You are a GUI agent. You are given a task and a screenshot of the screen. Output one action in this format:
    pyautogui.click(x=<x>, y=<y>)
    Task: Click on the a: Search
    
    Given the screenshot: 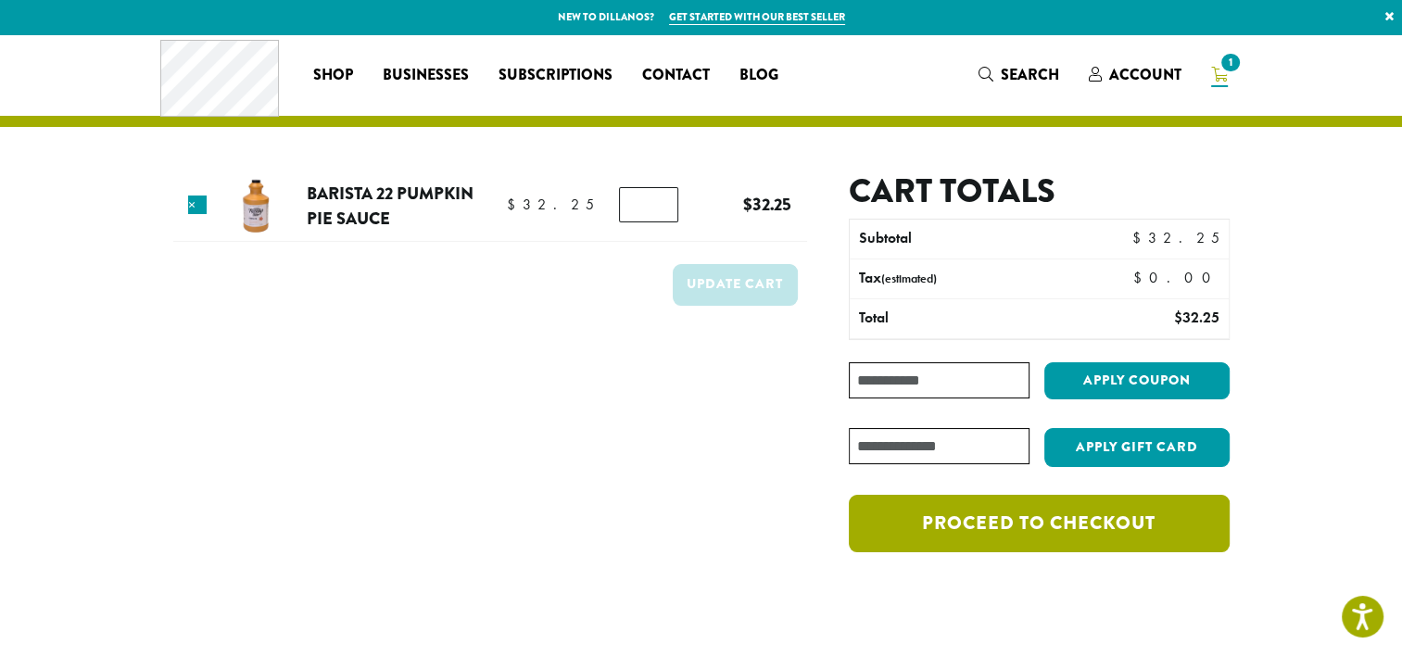 What is the action you would take?
    pyautogui.click(x=1019, y=74)
    